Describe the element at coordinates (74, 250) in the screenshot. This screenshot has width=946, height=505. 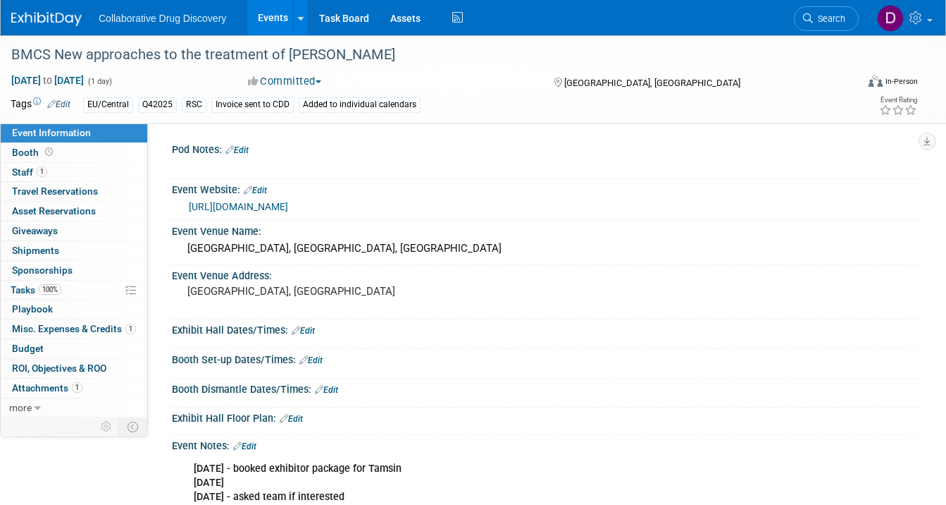
I see `a: Shipments` at that location.